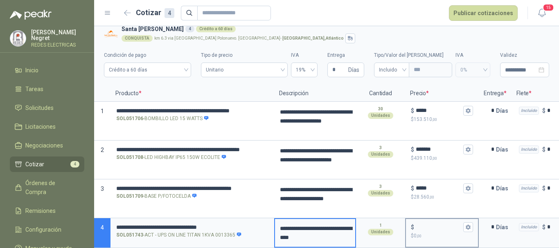 This screenshot has width=559, height=248. I want to click on label: Validez, so click(524, 55).